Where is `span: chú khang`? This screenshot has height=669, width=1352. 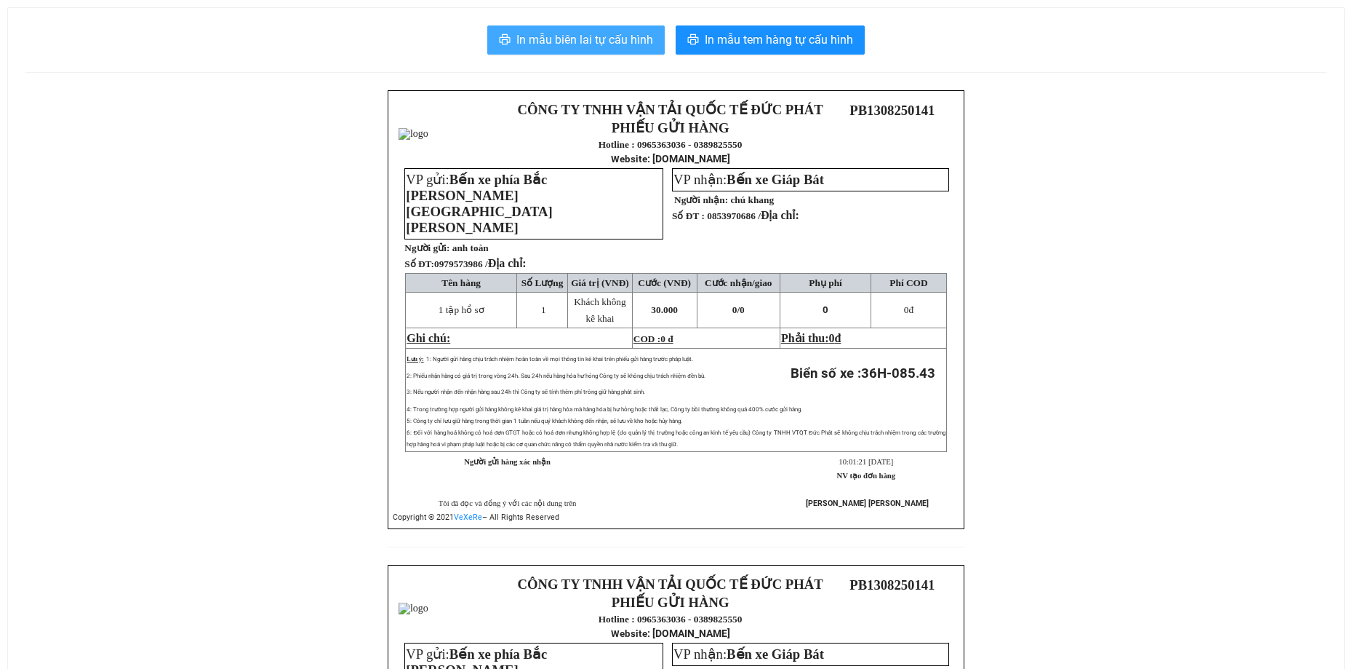 span: chú khang is located at coordinates (752, 199).